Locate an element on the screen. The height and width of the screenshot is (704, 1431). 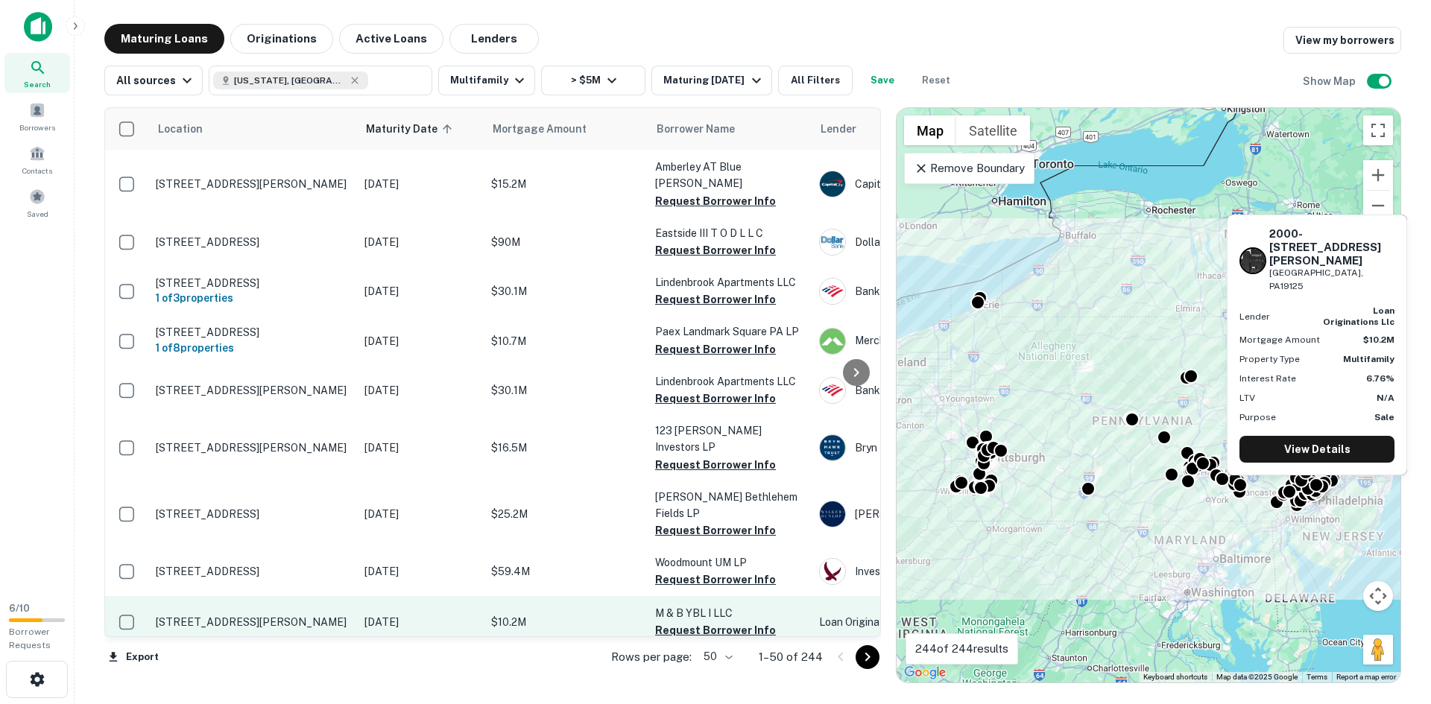
div: Dollar Bank is located at coordinates (931, 242).